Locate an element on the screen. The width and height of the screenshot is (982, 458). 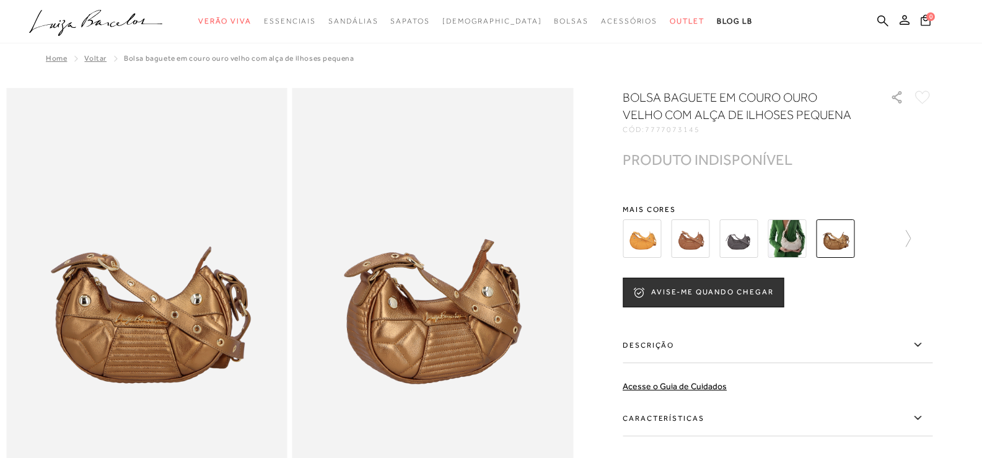
a: BLOG LB is located at coordinates (734, 21).